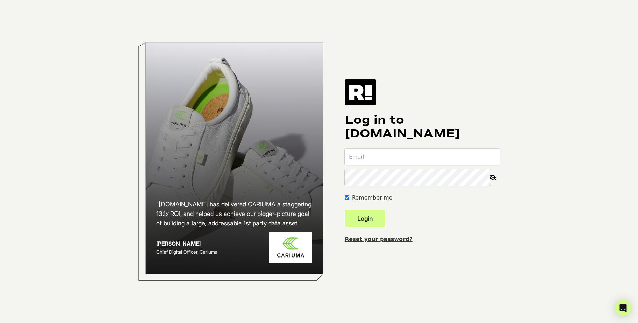 The width and height of the screenshot is (638, 323). Describe the element at coordinates (365, 219) in the screenshot. I see `button: Login` at that location.